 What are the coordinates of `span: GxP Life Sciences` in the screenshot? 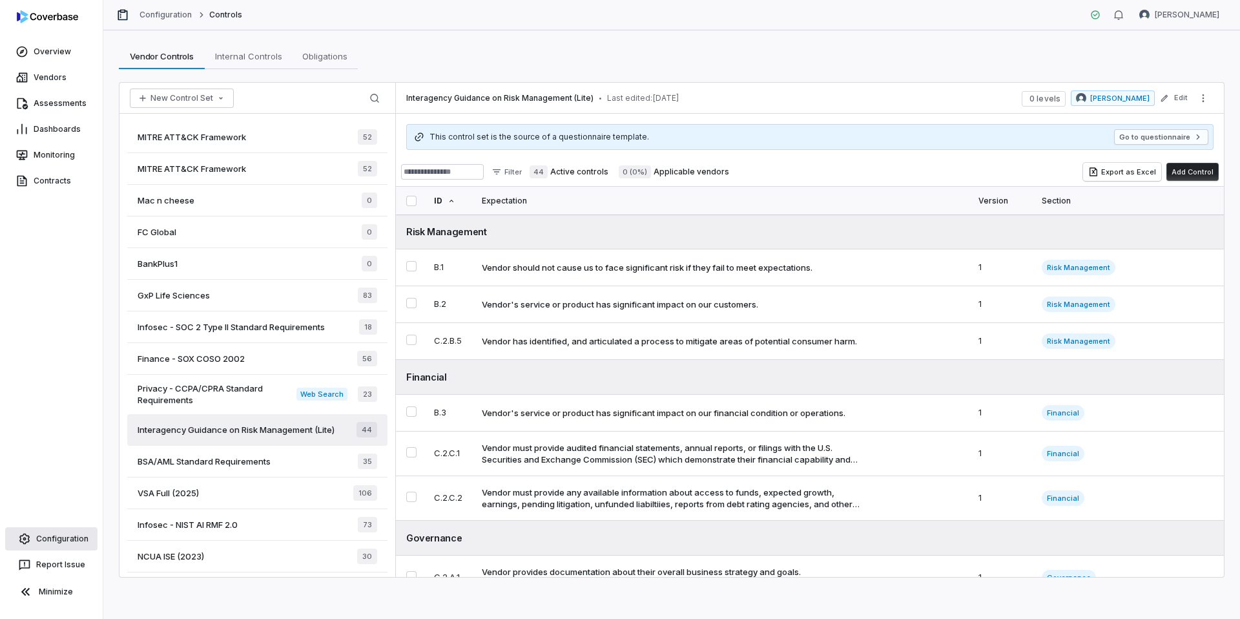 It's located at (174, 295).